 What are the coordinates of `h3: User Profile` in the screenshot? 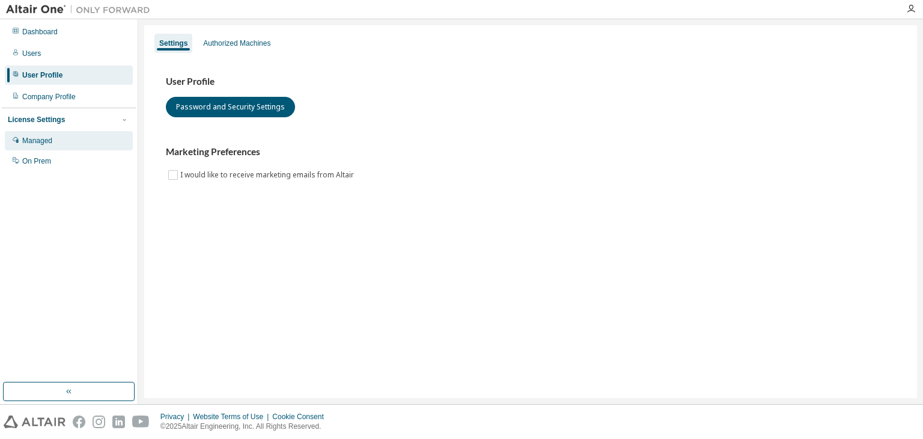 It's located at (531, 82).